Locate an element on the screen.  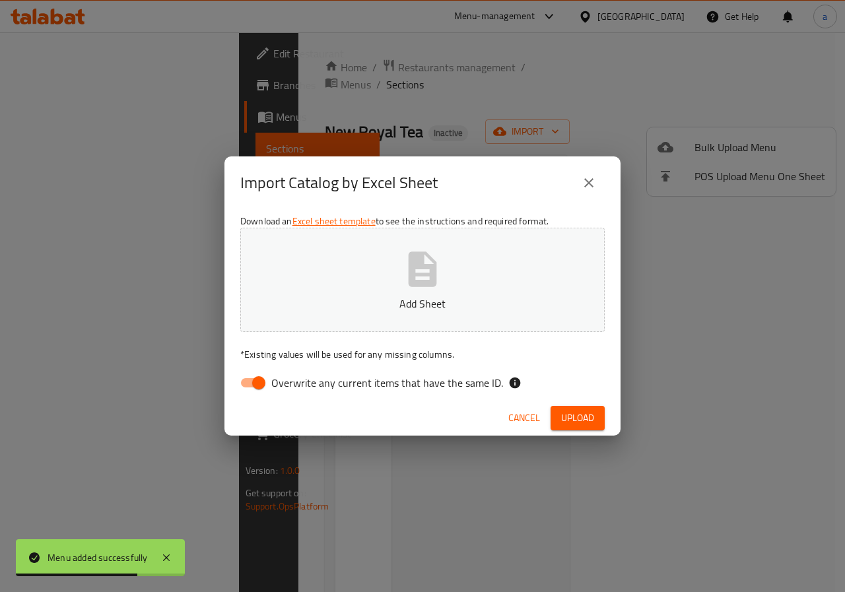
button: Add Sheet is located at coordinates (422, 280).